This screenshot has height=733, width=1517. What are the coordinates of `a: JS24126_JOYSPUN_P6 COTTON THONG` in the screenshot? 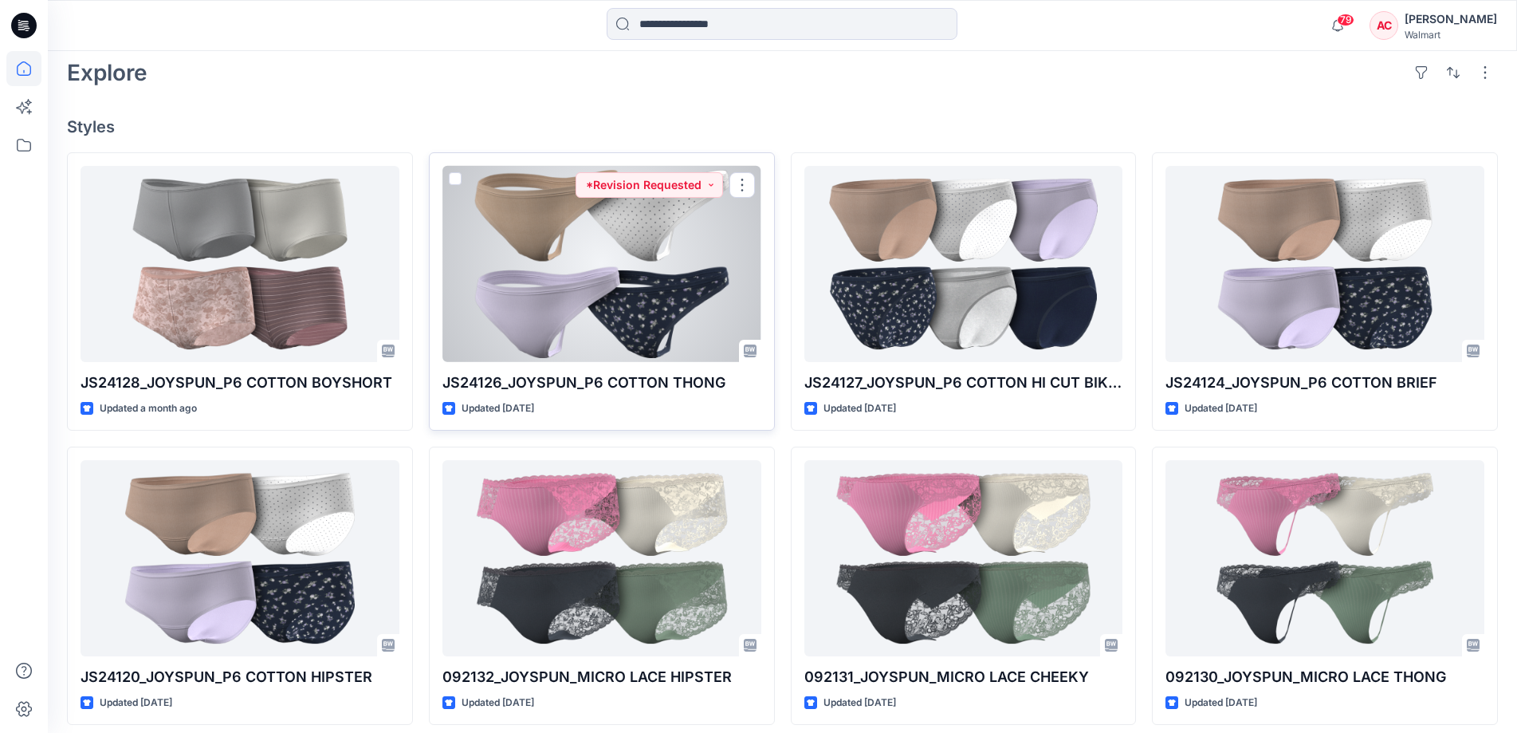 It's located at (602, 264).